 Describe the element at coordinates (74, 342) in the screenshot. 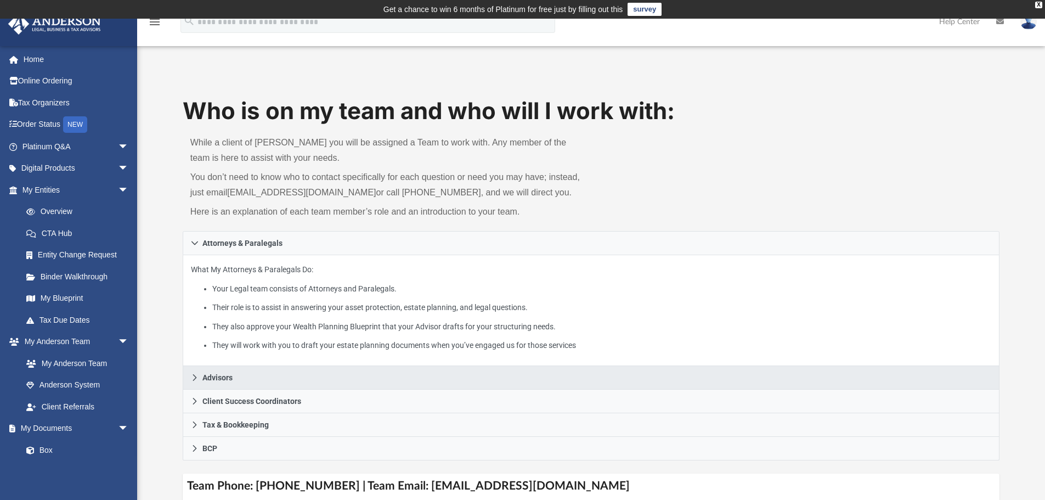

I see `a: My Anderson Teamarrow_drop_down` at that location.